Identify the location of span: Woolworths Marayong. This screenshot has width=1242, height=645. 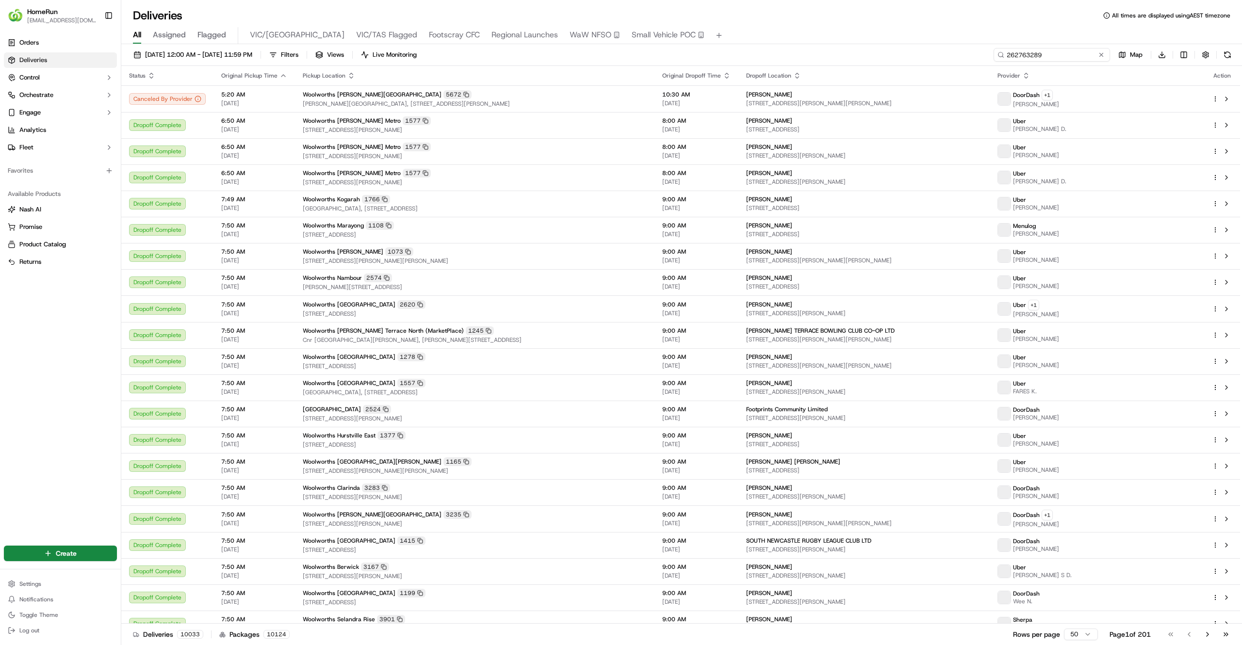
(333, 226).